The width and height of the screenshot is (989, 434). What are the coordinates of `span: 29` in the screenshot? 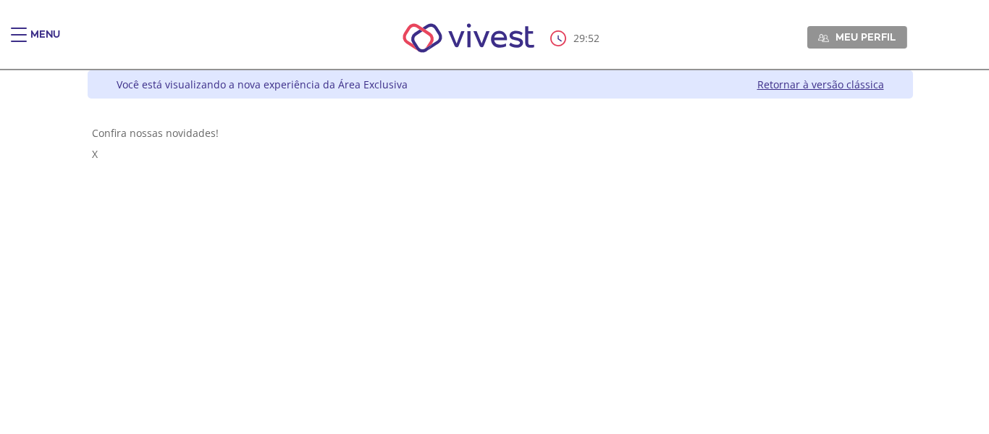 It's located at (579, 38).